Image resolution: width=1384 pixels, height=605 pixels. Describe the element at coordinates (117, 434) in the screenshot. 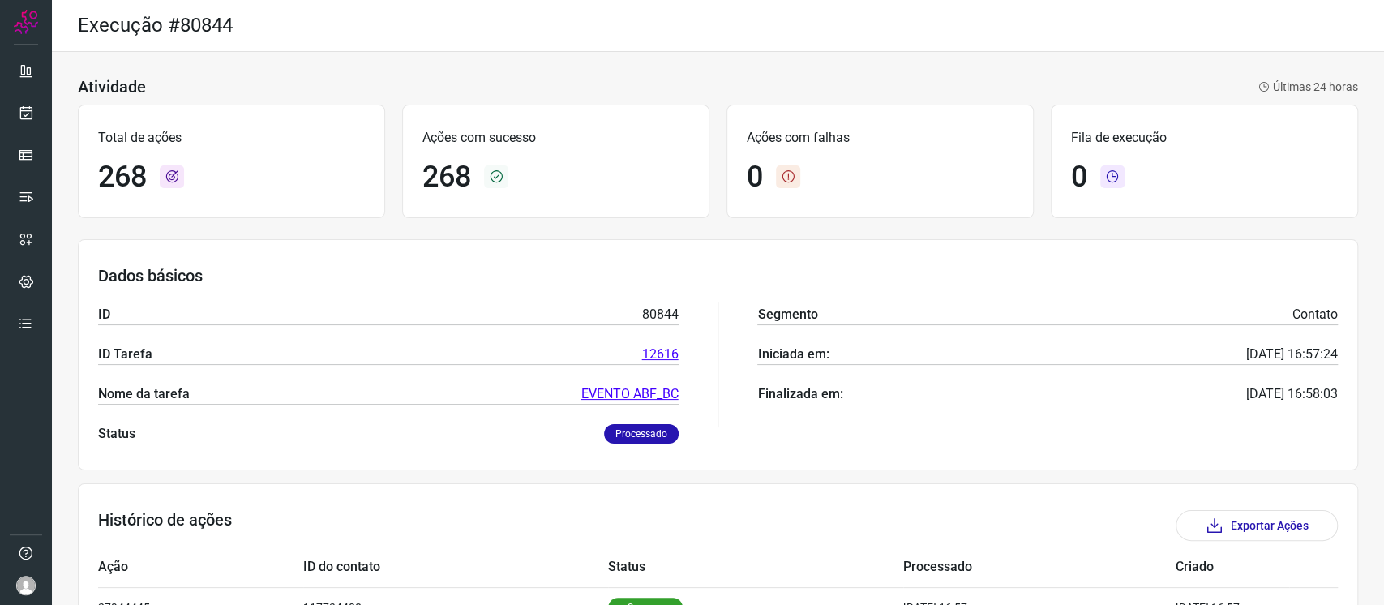

I see `p: Status` at that location.